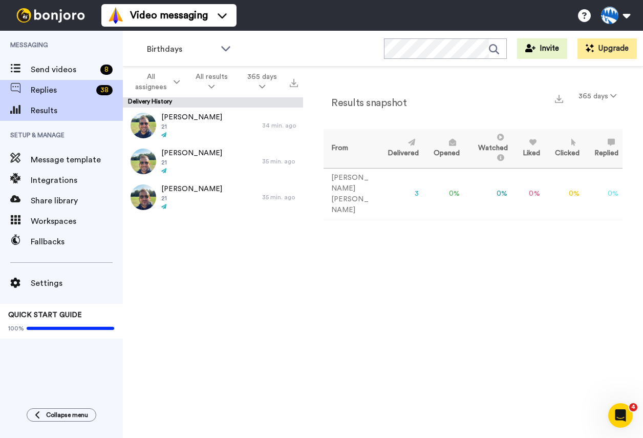 This screenshot has width=643, height=438. What do you see at coordinates (77, 221) in the screenshot?
I see `span: Workspaces` at bounding box center [77, 221].